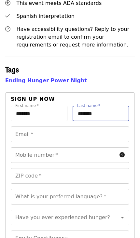 Image resolution: width=140 pixels, height=238 pixels. I want to click on input: Mobile number, so click(64, 155).